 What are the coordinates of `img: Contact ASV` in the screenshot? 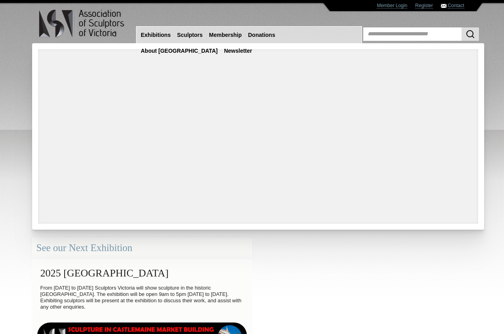 It's located at (444, 6).